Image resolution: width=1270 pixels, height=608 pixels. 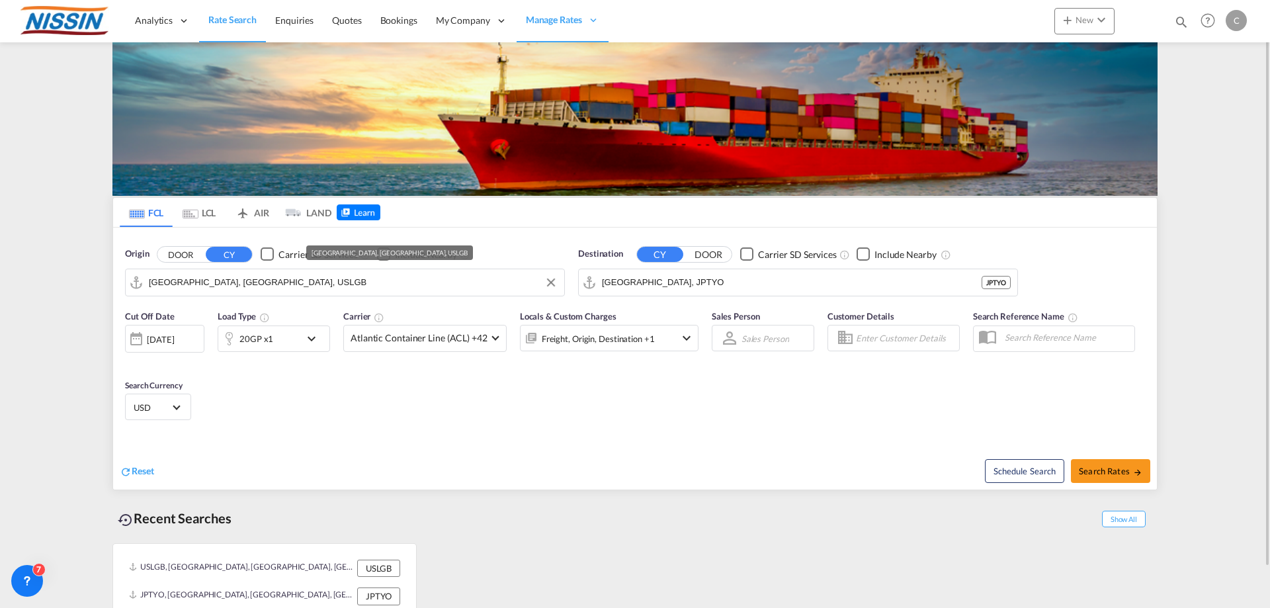 What do you see at coordinates (1182, 24) in the screenshot?
I see `div: icon-magnify` at bounding box center [1182, 24].